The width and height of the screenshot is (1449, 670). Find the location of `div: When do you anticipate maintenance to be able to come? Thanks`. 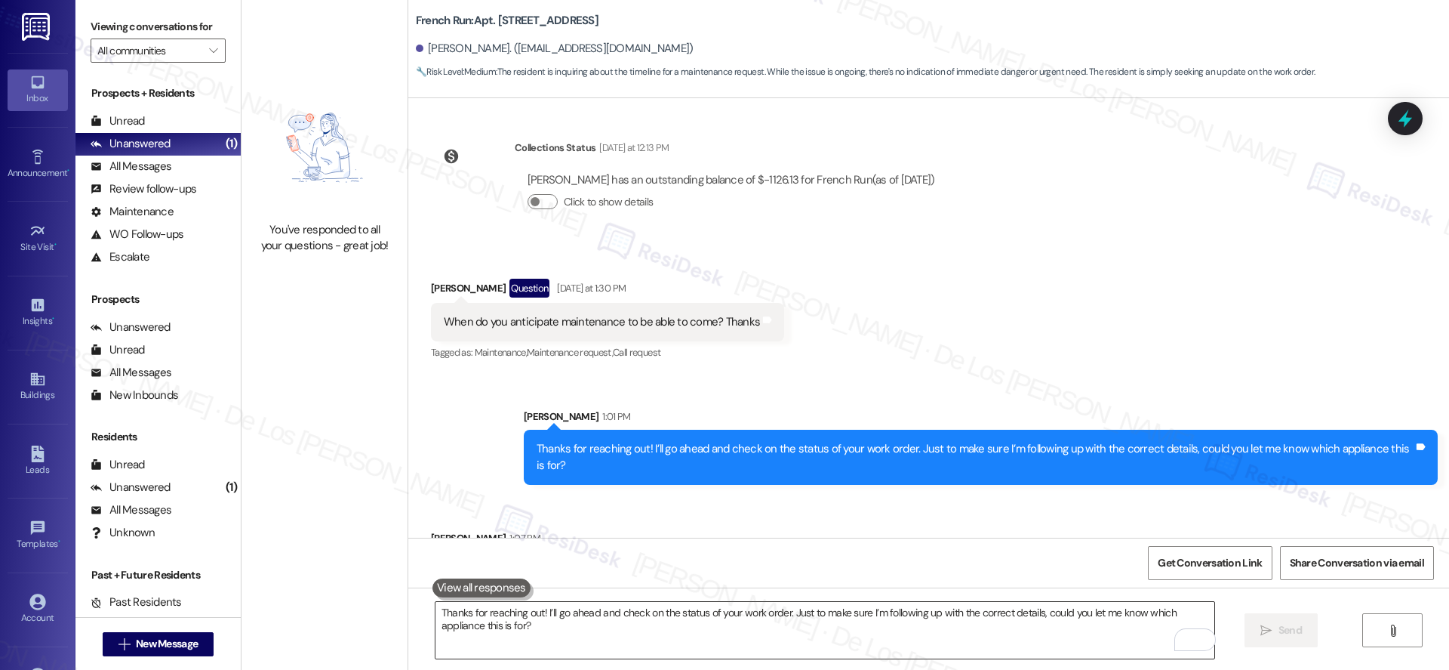

div: When do you anticipate maintenance to be able to come? Thanks is located at coordinates (602, 322).